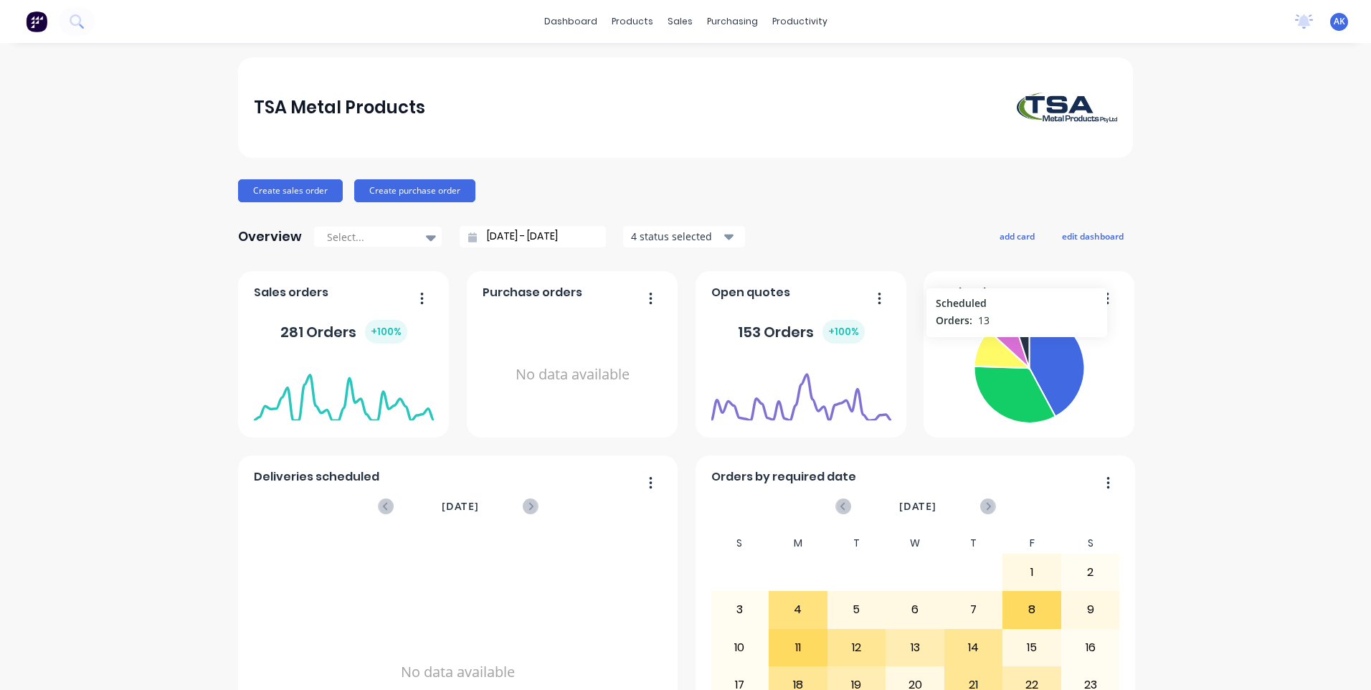 Image resolution: width=1371 pixels, height=690 pixels. I want to click on div: products, so click(633, 22).